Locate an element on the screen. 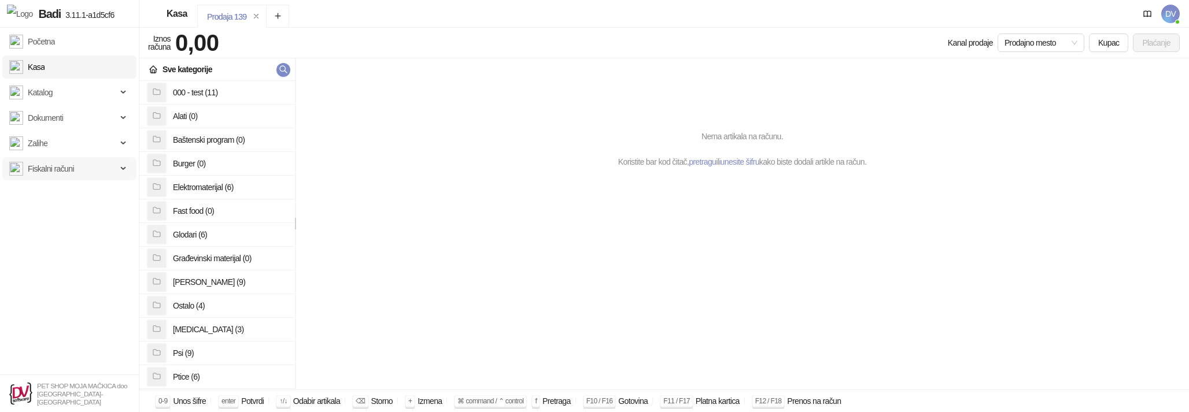 Image resolution: width=1189 pixels, height=412 pixels. div: Nema artikala na računu. Koristite bar kod čitač, ili kako biste dodali artikle na račun. is located at coordinates (742, 149).